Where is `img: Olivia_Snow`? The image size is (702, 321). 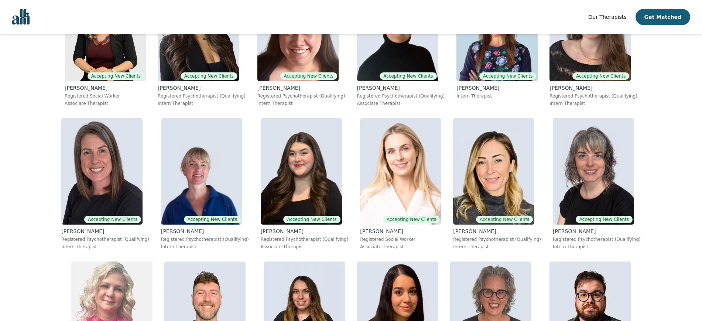
img: Olivia_Snow is located at coordinates (301, 171).